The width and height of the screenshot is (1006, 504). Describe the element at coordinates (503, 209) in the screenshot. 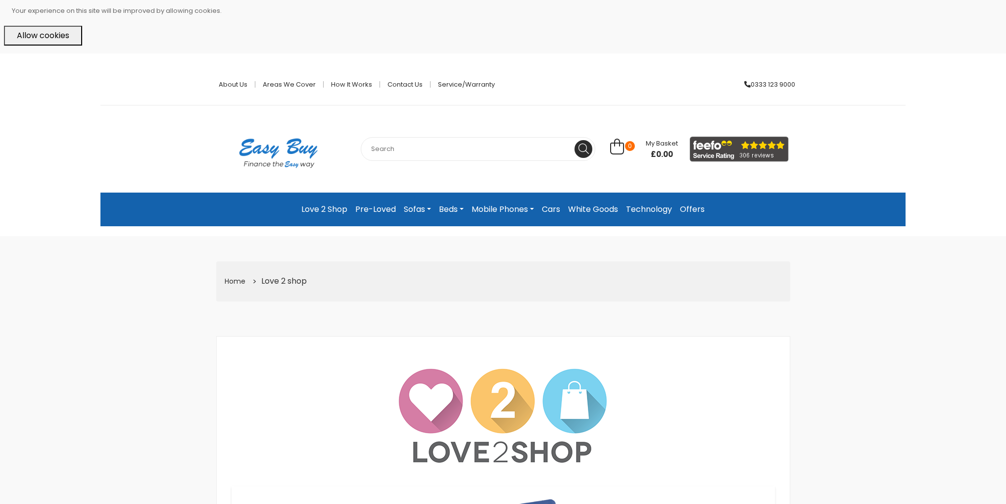

I see `a: Mobile Phones` at that location.